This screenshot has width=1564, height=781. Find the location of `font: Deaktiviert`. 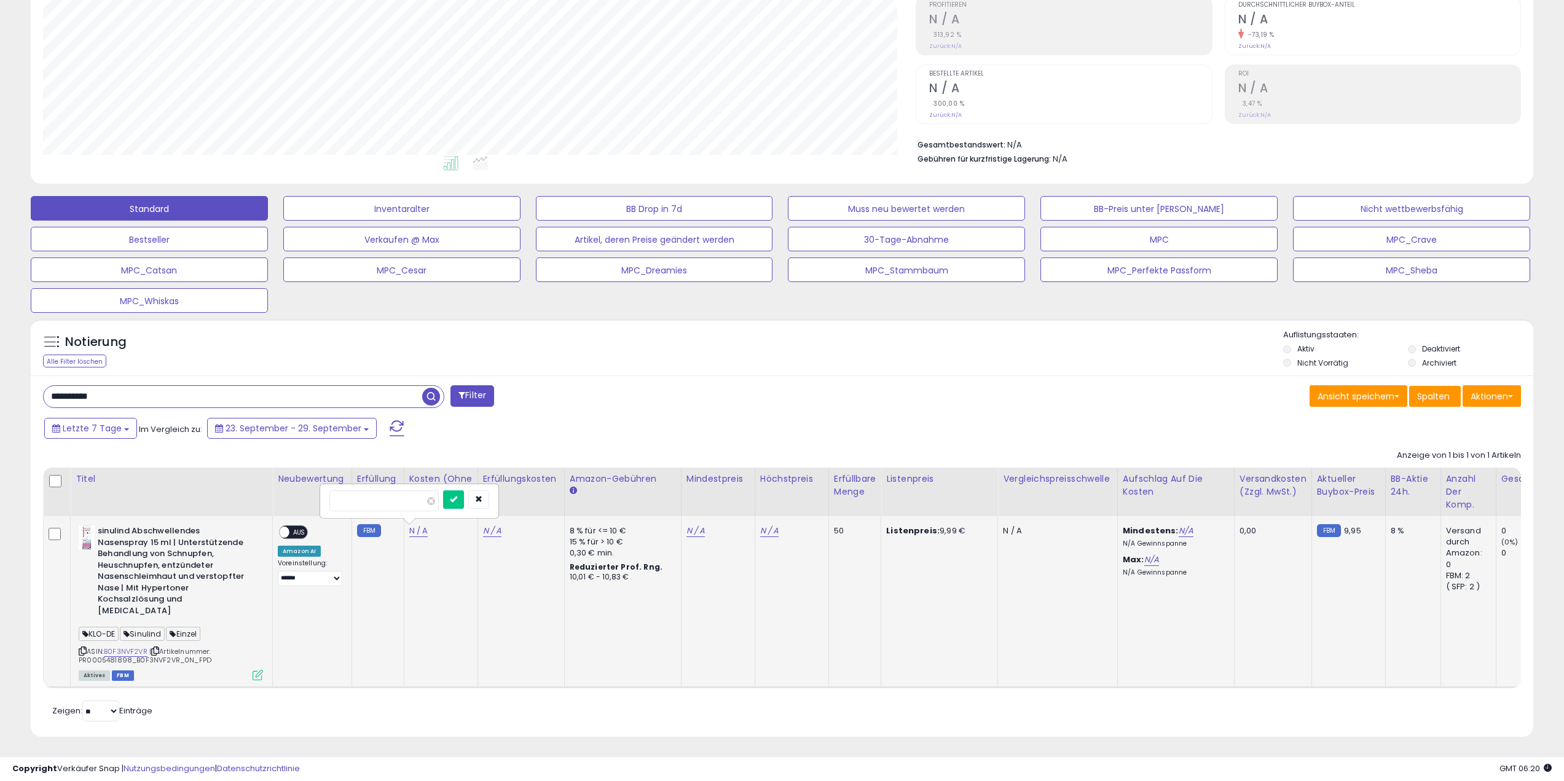

font: Deaktiviert is located at coordinates (1442, 349).